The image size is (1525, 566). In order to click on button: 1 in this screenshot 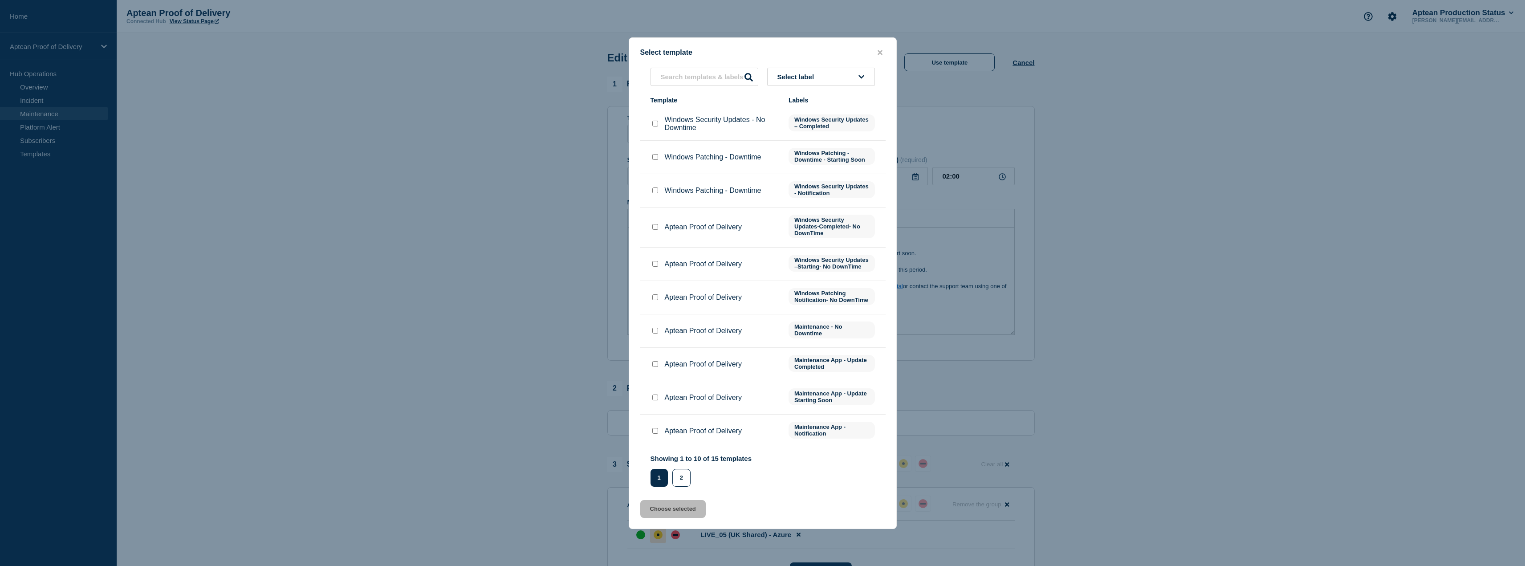, I will do `click(659, 478)`.